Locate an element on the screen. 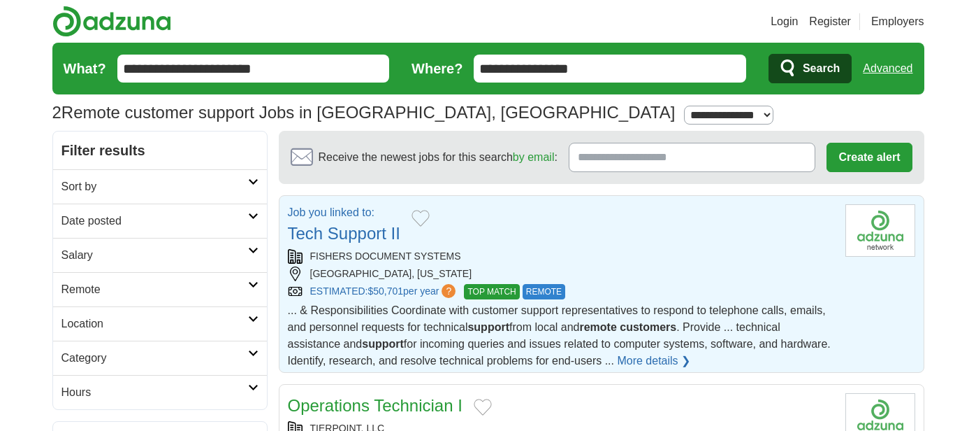  a: Location is located at coordinates (160, 323).